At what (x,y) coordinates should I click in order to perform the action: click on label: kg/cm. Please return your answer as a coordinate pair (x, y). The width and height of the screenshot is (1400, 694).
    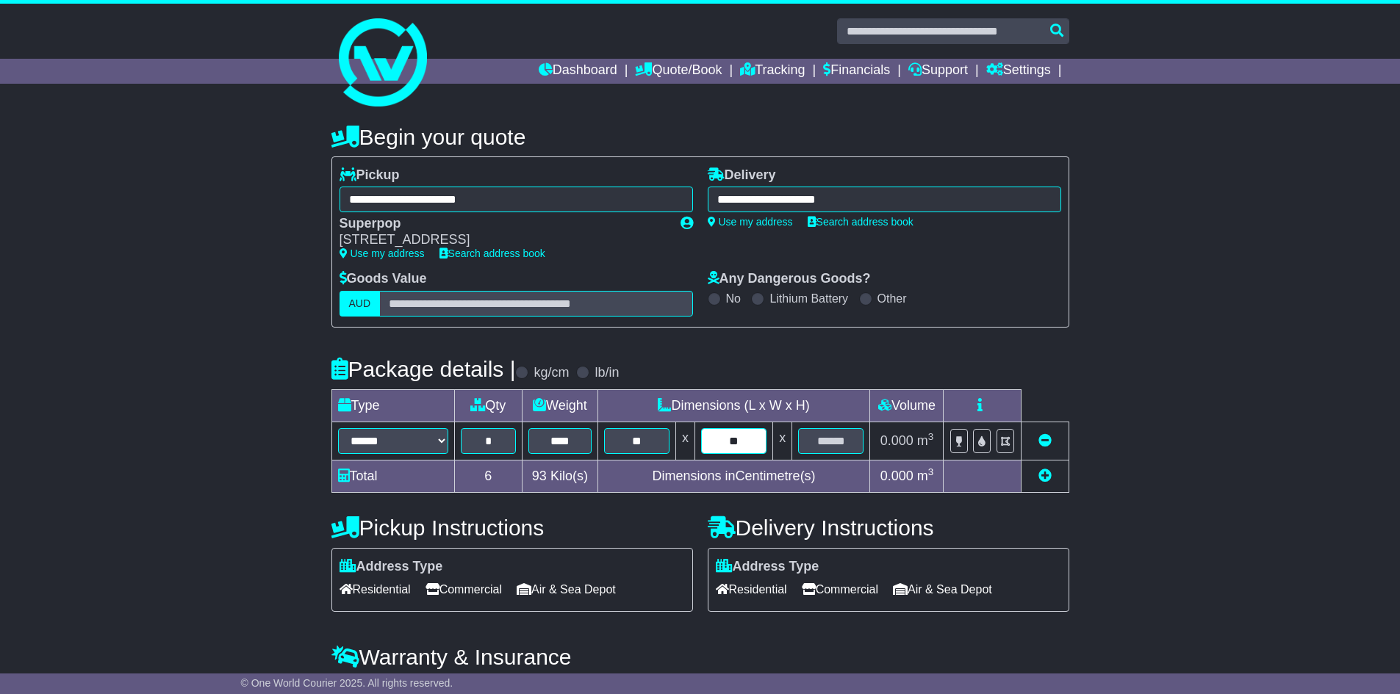
    Looking at the image, I should click on (551, 373).